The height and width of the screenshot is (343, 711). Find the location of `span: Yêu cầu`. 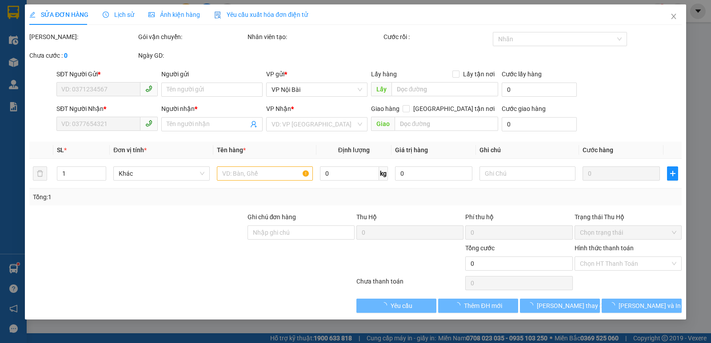

span: Yêu cầu is located at coordinates (401, 306).